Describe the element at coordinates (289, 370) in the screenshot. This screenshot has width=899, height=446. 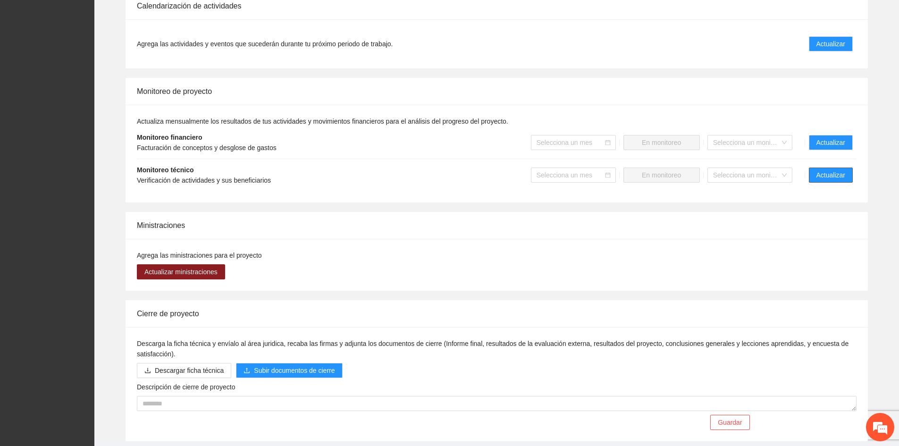
I see `span: uploadSubir documentos de cierre` at that location.